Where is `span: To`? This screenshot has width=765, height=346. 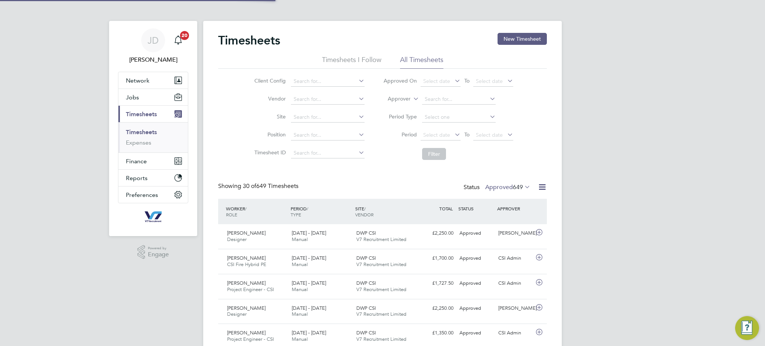 span: To is located at coordinates (467, 134).